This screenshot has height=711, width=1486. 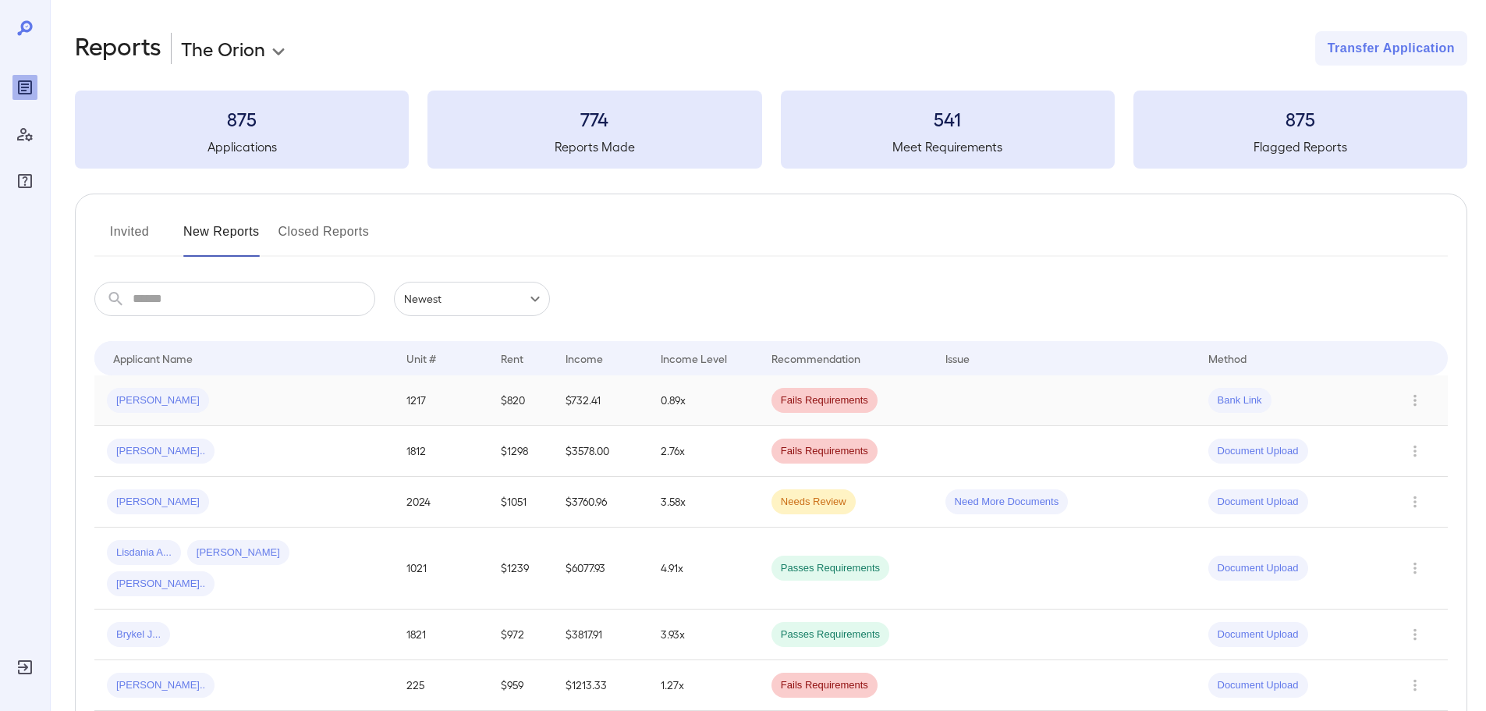 What do you see at coordinates (324, 238) in the screenshot?
I see `button: Closed Reports` at bounding box center [324, 238].